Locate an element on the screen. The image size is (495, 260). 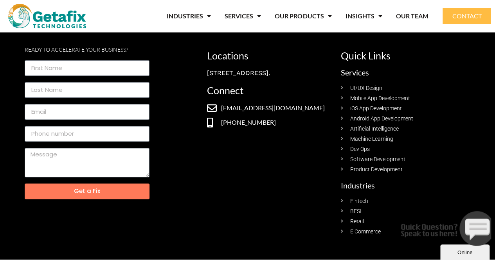
span: Dev Ops is located at coordinates (359, 149).